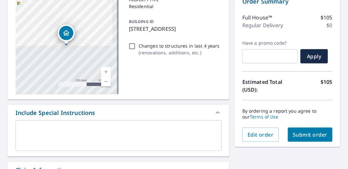 This screenshot has height=169, width=348. What do you see at coordinates (174, 6) in the screenshot?
I see `p: Residential` at bounding box center [174, 6].